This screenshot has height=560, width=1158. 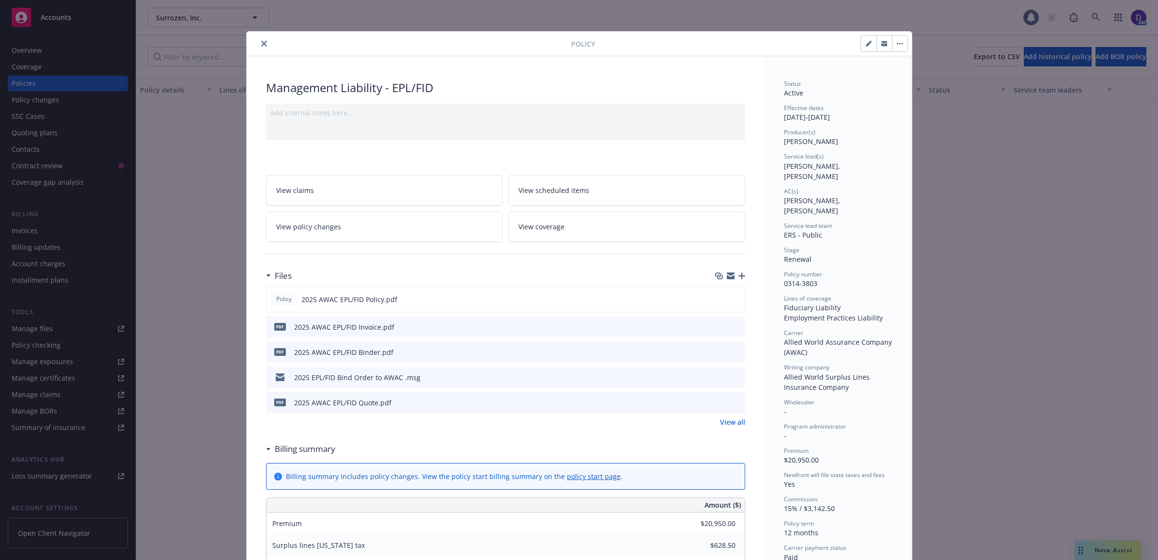 What do you see at coordinates (723, 505) in the screenshot?
I see `span: Amount ($)` at bounding box center [723, 505].